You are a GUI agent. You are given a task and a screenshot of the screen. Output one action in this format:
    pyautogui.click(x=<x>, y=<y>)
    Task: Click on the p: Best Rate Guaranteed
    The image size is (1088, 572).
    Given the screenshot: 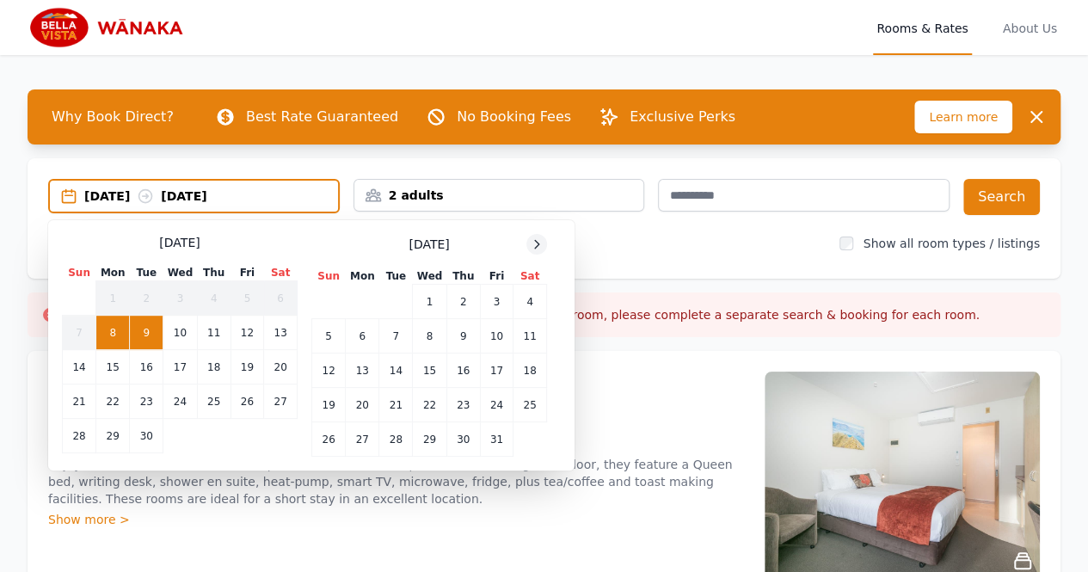 What is the action you would take?
    pyautogui.click(x=322, y=117)
    